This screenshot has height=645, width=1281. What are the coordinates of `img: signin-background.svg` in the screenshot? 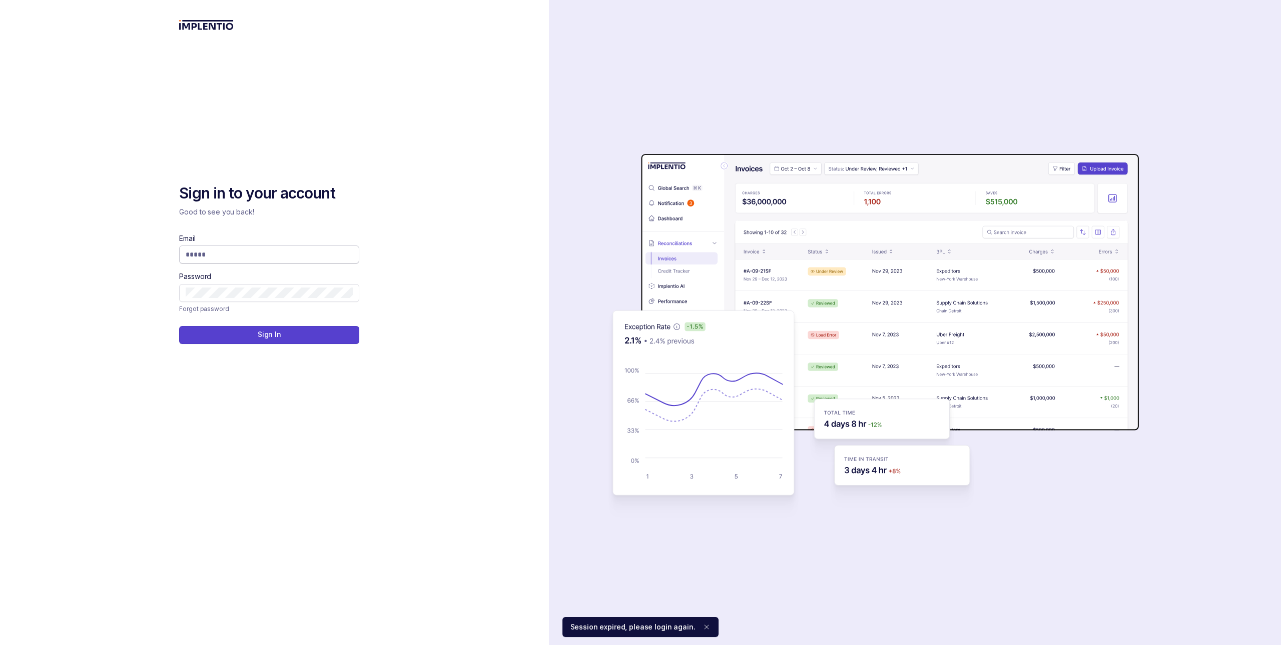 It's located at (860, 323).